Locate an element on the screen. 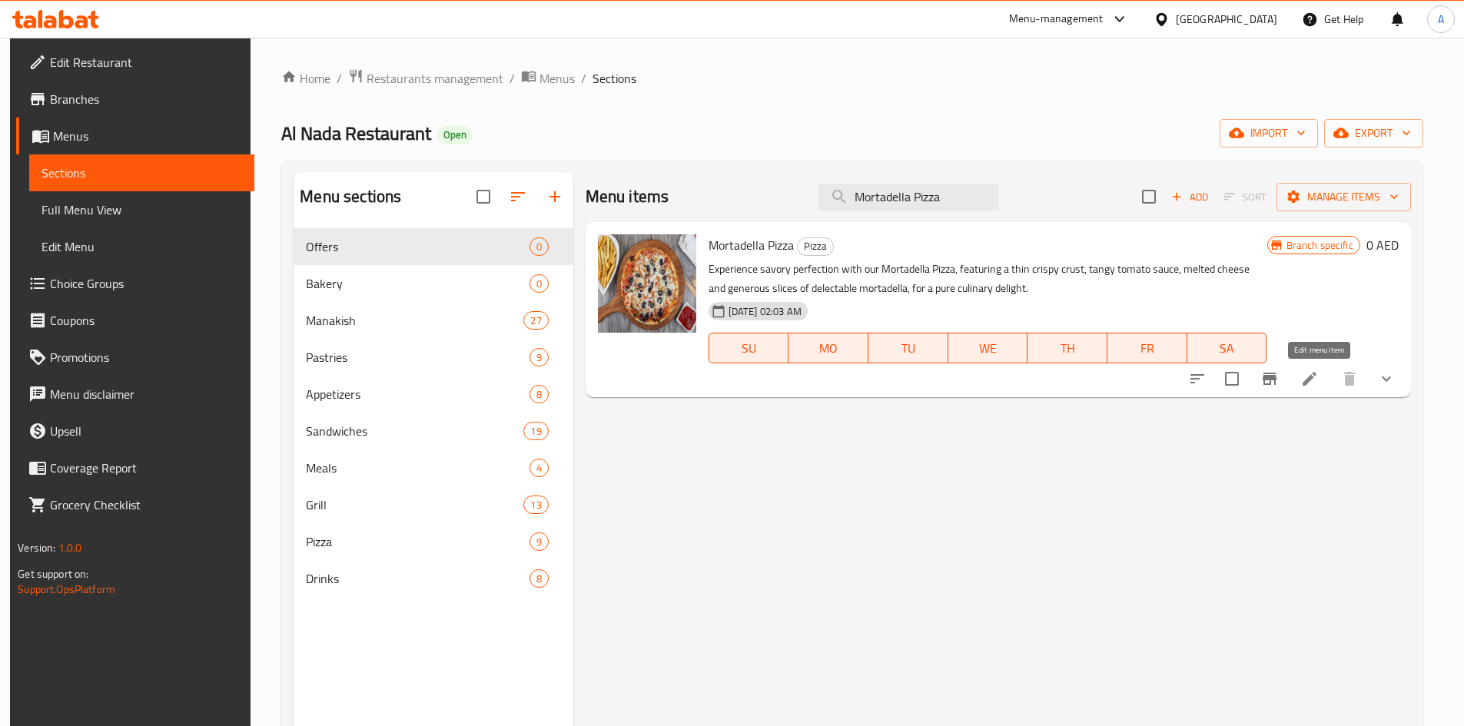  span: SA is located at coordinates (1227, 348).